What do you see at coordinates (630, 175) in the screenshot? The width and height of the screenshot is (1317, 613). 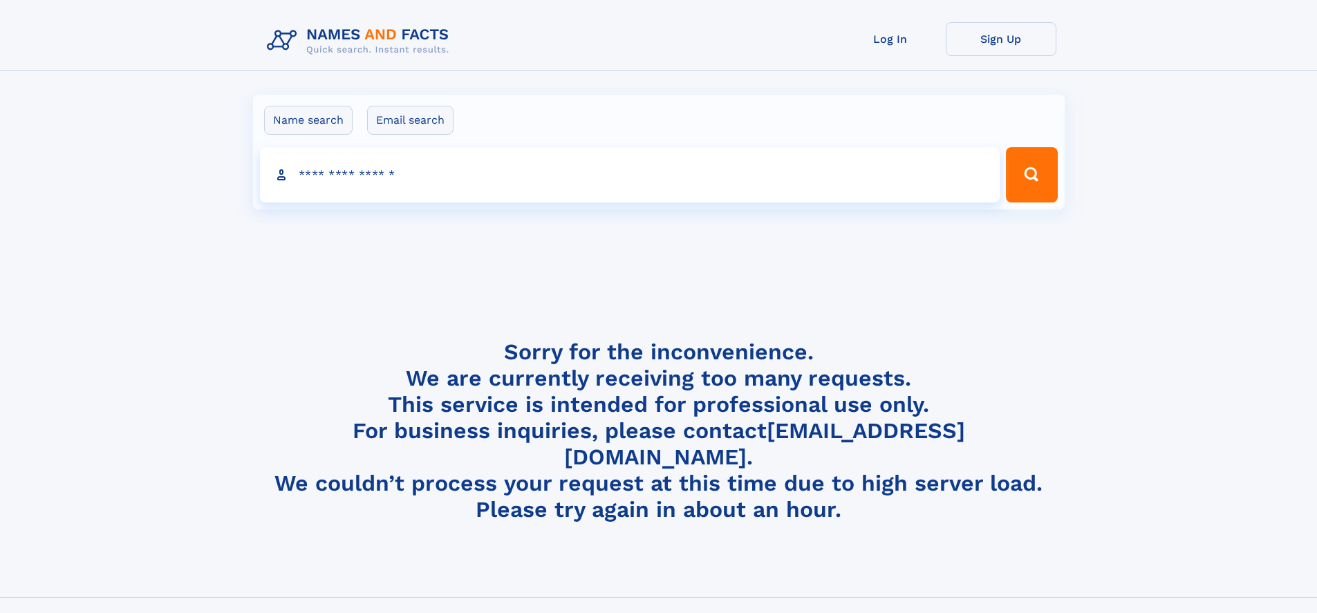 I see `input: search input` at bounding box center [630, 175].